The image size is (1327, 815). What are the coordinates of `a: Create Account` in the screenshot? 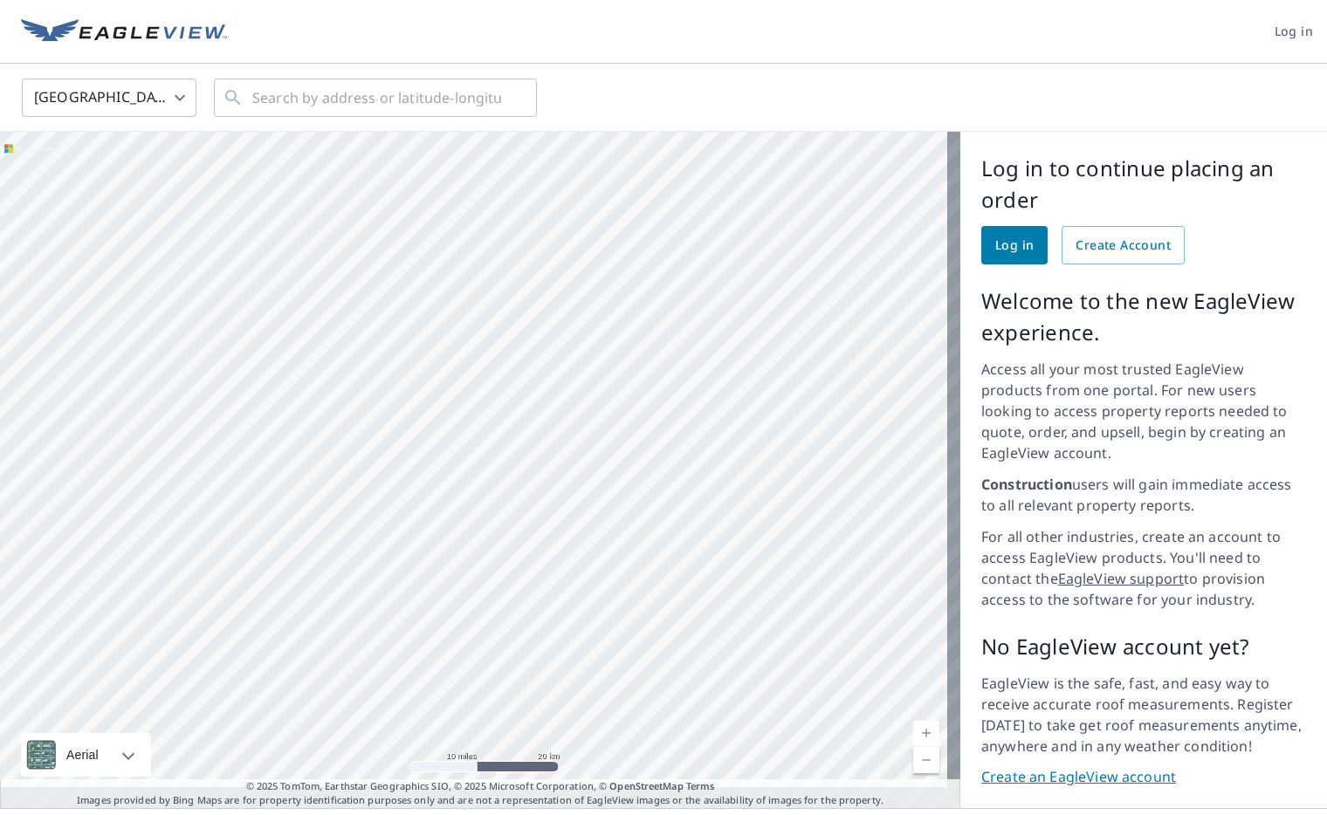 It's located at (1122, 245).